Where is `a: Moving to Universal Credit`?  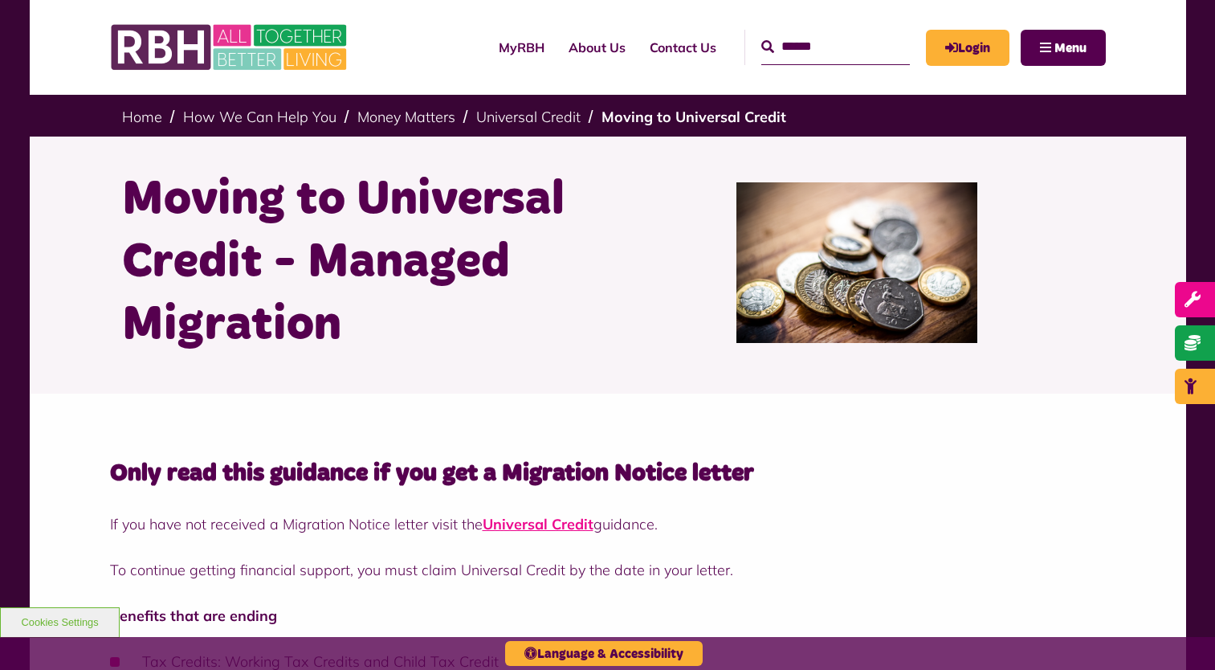 a: Moving to Universal Credit is located at coordinates (694, 116).